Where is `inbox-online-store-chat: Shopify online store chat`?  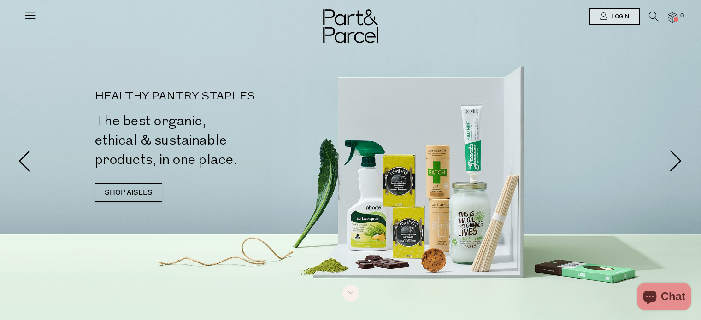
inbox-online-store-chat: Shopify online store chat is located at coordinates (665, 298).